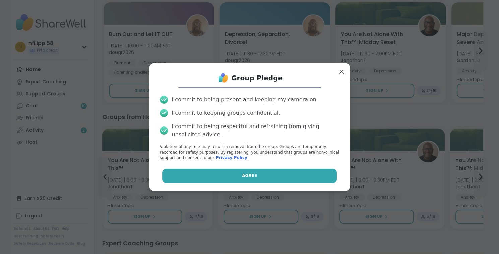 This screenshot has width=499, height=254. Describe the element at coordinates (250, 176) in the screenshot. I see `span: Agree` at that location.